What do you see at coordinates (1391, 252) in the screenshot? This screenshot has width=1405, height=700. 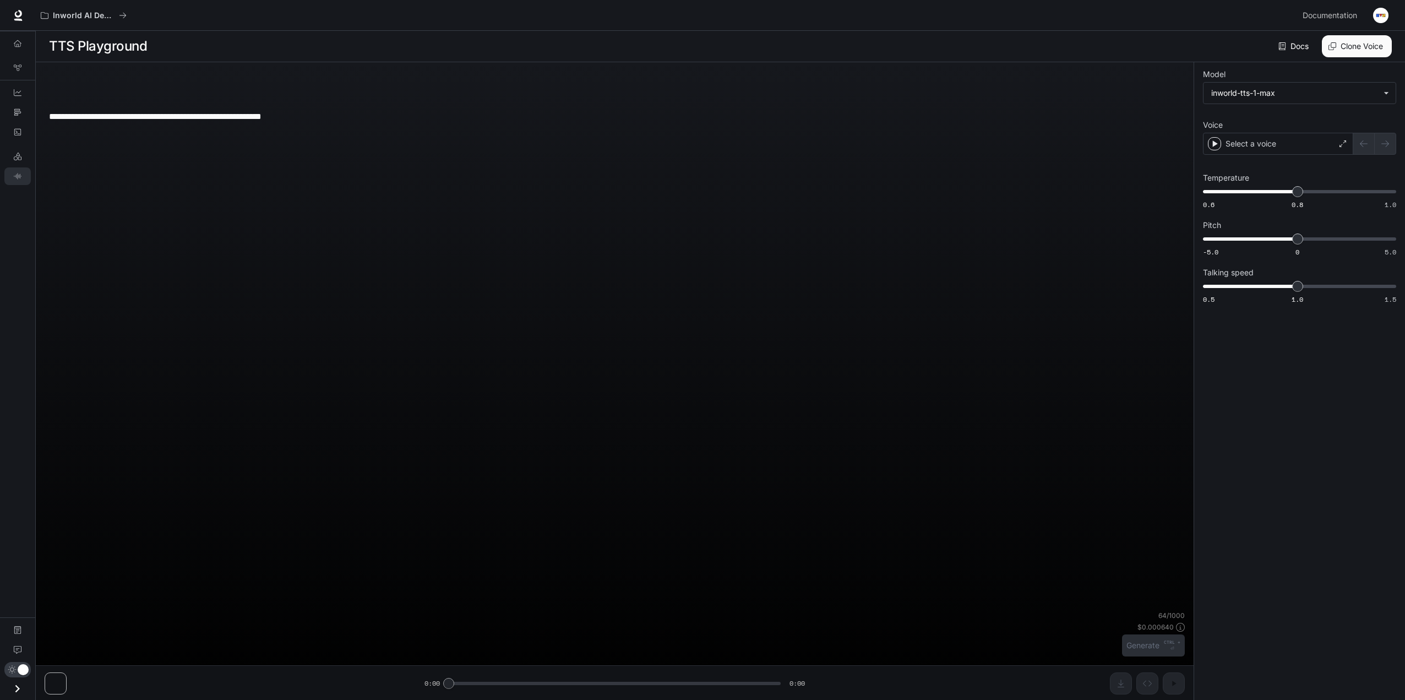 I see `span: 5.0` at bounding box center [1391, 252].